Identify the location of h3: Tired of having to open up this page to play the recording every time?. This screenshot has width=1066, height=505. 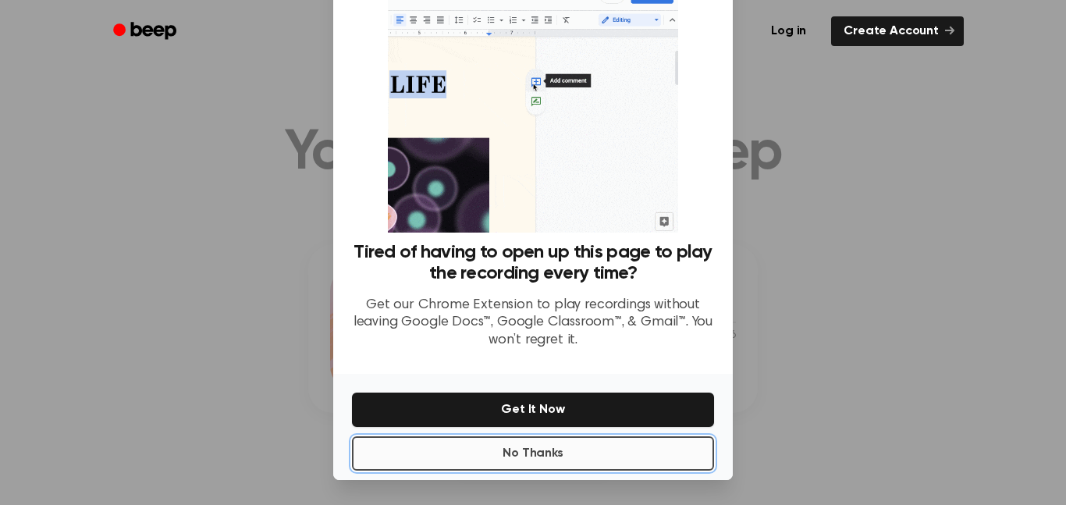
(533, 263).